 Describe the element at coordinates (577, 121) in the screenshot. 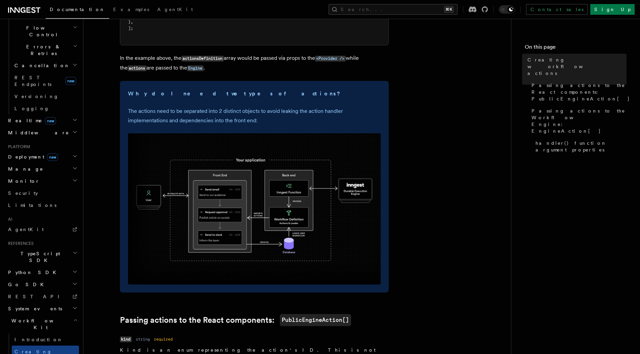

I see `a: Passing actions to the Workflow Engine: EngineAction[]` at that location.